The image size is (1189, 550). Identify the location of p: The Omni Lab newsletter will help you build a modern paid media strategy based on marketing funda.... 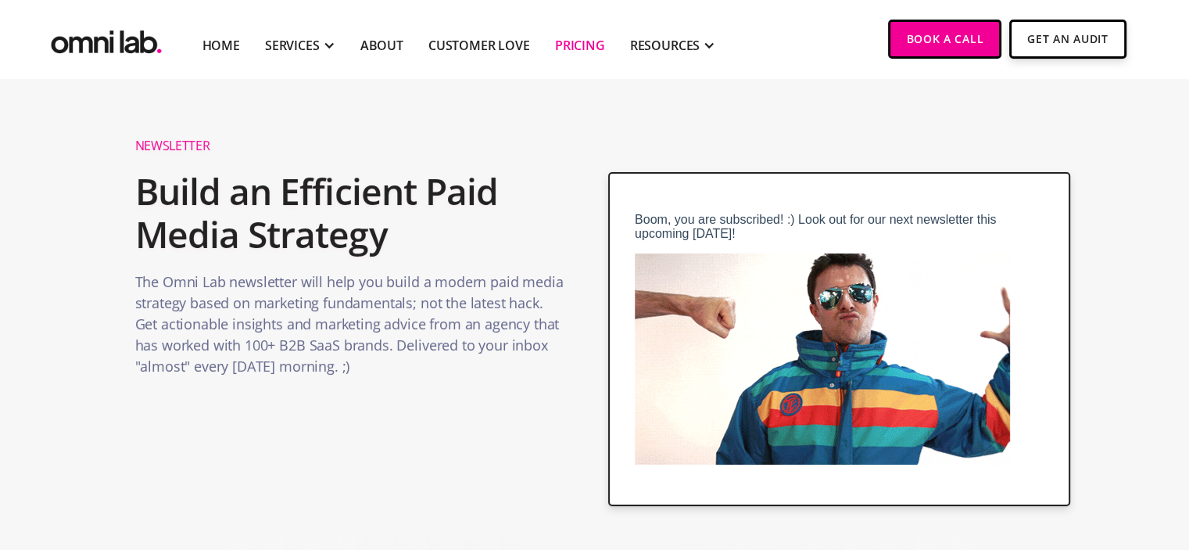
(350, 328).